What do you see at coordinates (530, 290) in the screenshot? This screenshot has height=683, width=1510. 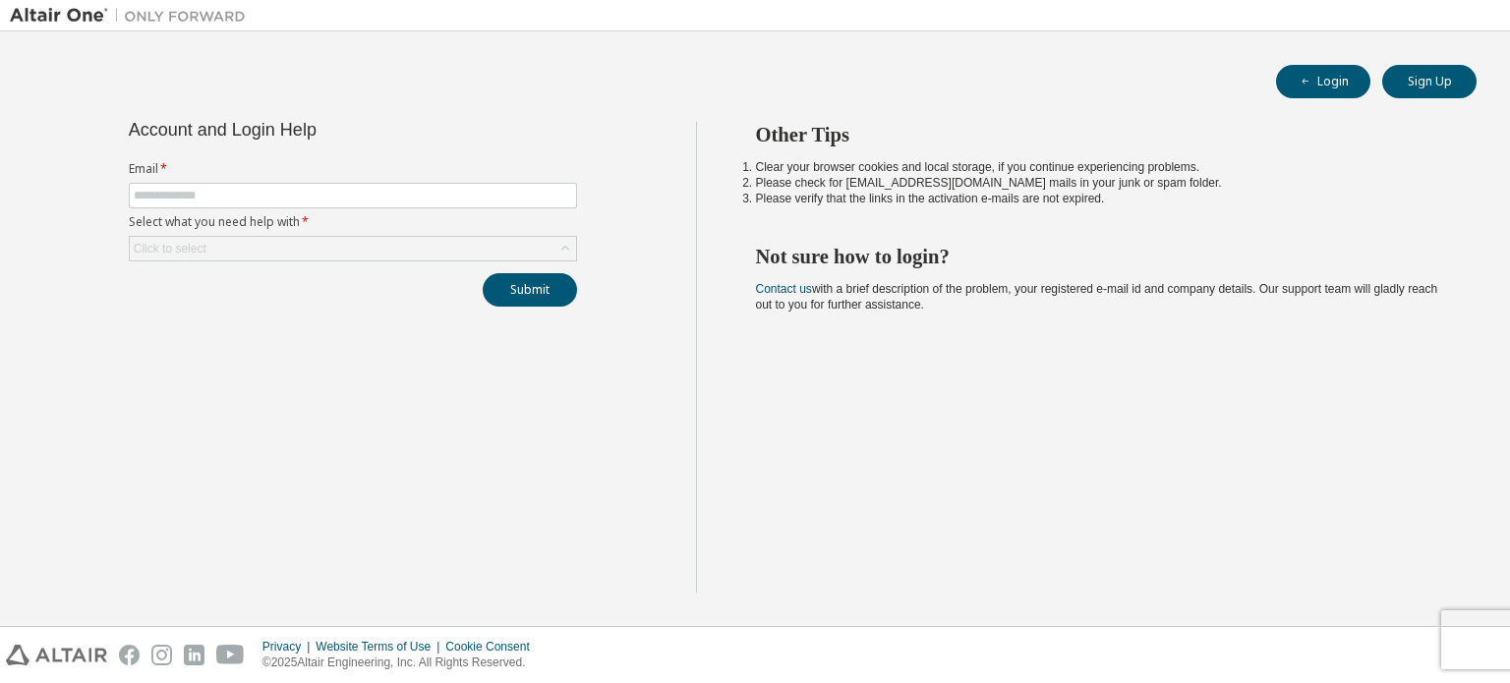 I see `button: Submit` at bounding box center [530, 290].